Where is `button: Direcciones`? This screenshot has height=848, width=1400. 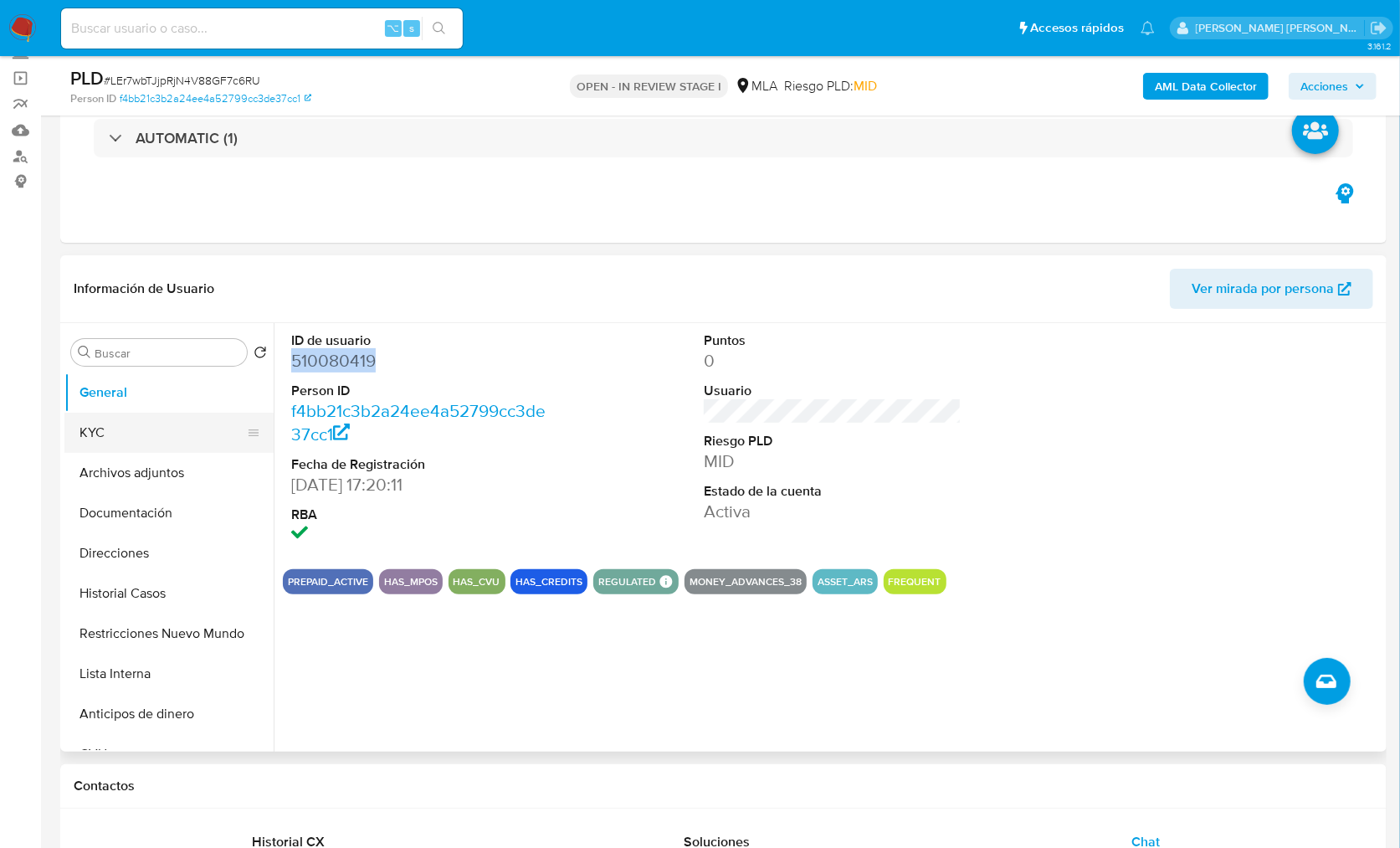
button: Direcciones is located at coordinates (169, 554).